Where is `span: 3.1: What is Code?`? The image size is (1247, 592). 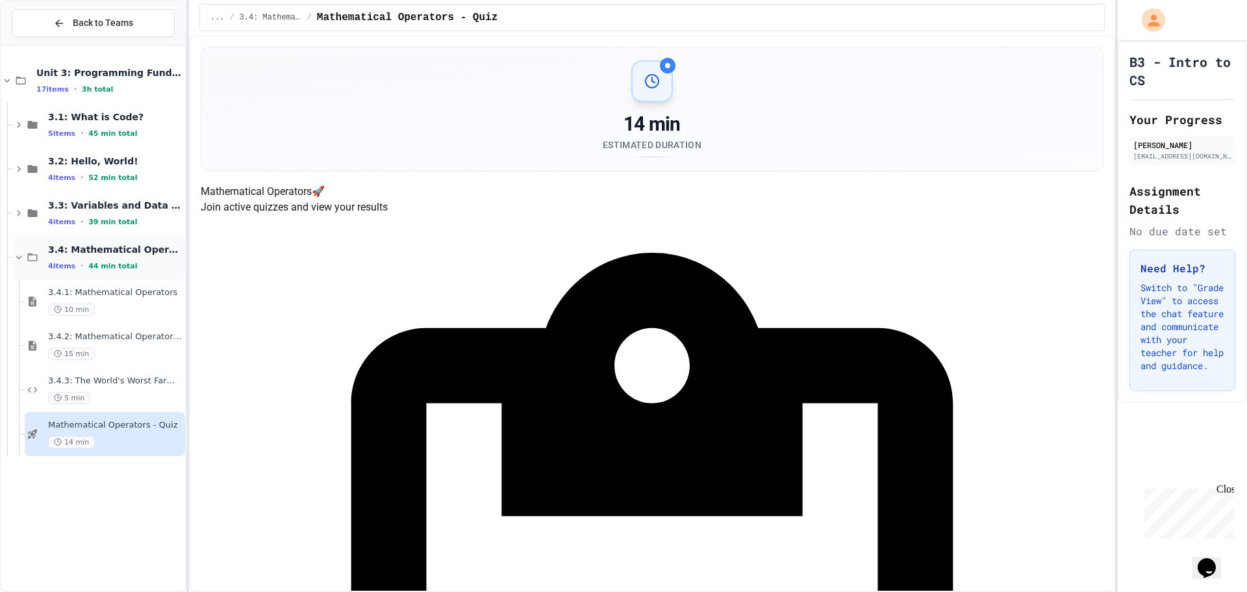 span: 3.1: What is Code? is located at coordinates (115, 117).